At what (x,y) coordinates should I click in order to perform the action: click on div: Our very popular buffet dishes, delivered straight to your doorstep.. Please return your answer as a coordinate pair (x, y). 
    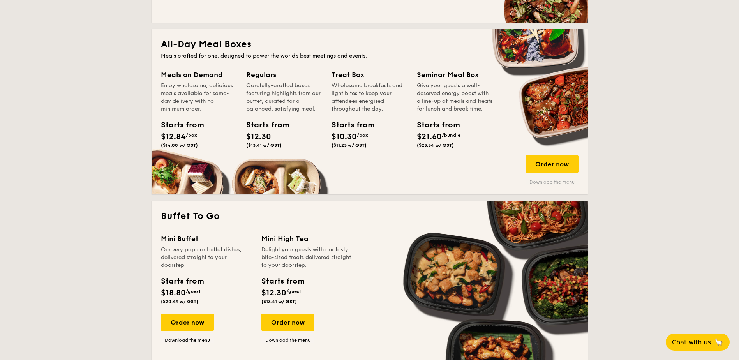
    Looking at the image, I should click on (206, 257).